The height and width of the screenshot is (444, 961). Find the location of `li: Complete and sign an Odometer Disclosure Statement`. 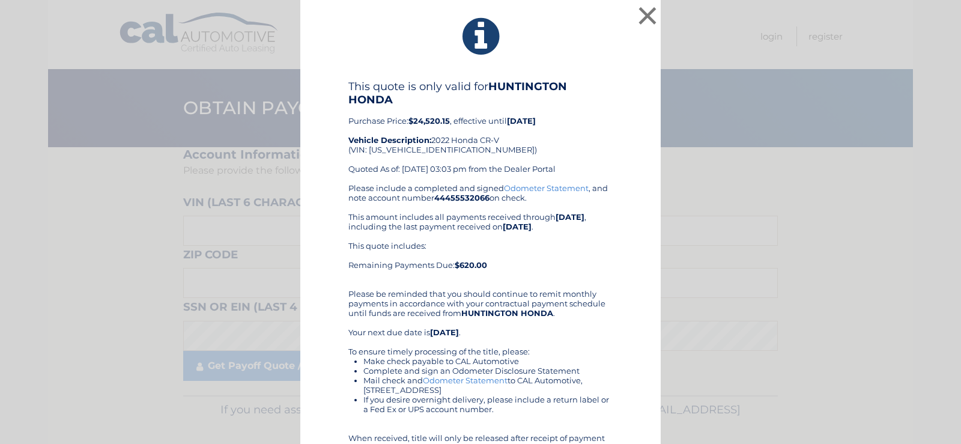

li: Complete and sign an Odometer Disclosure Statement is located at coordinates (488, 371).